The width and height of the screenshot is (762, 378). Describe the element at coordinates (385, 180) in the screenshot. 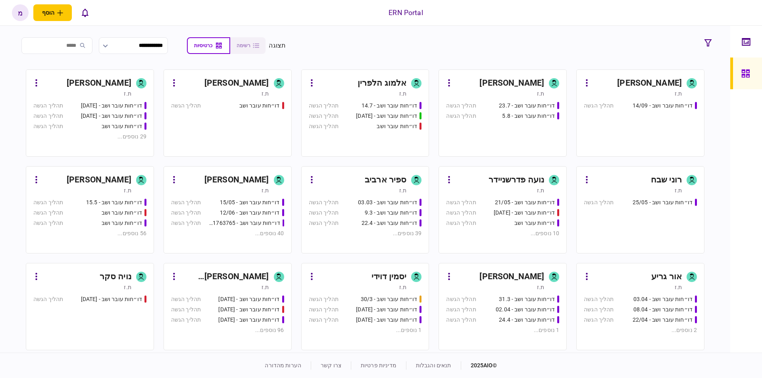

I see `div: ספיר ארביב` at that location.